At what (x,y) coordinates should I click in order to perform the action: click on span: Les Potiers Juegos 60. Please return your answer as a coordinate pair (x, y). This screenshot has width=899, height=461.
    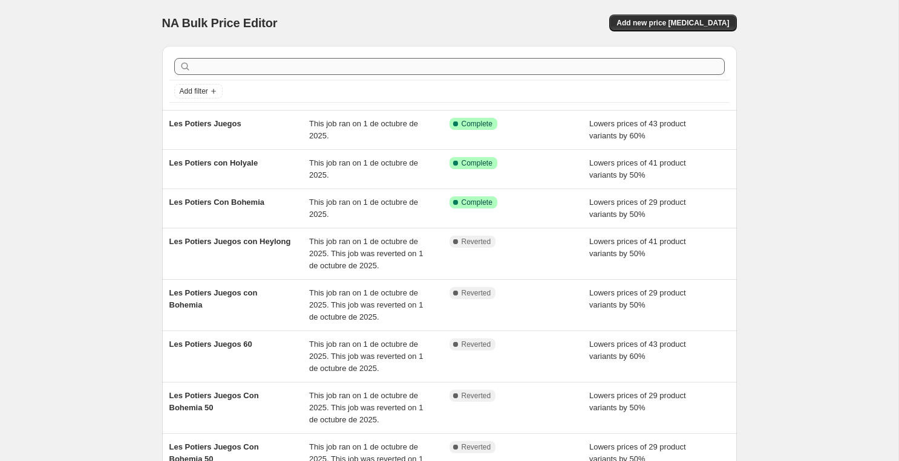
    Looking at the image, I should click on (210, 344).